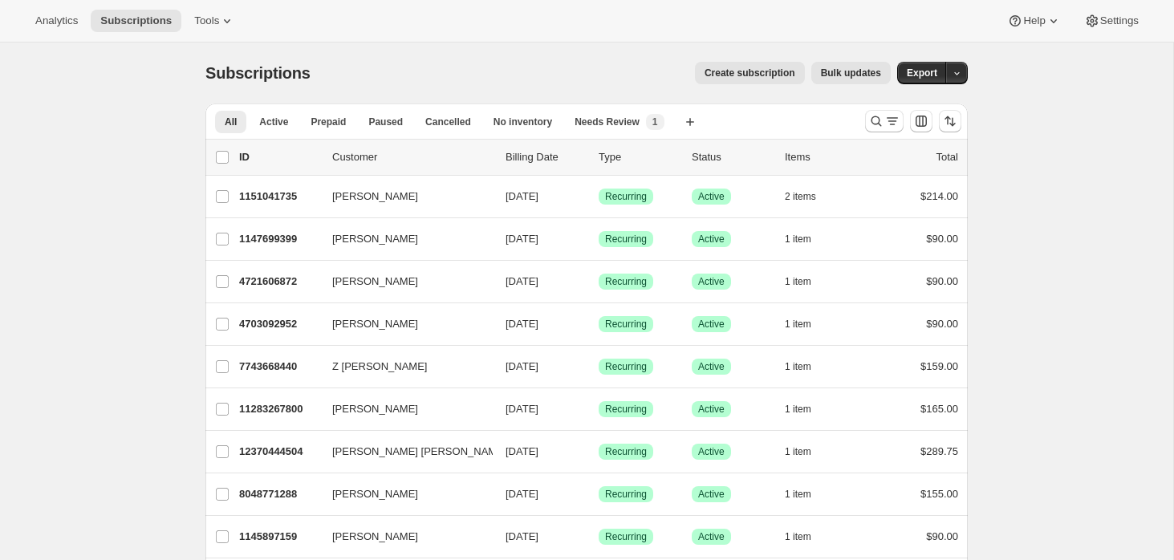  I want to click on button: Settings, so click(1111, 21).